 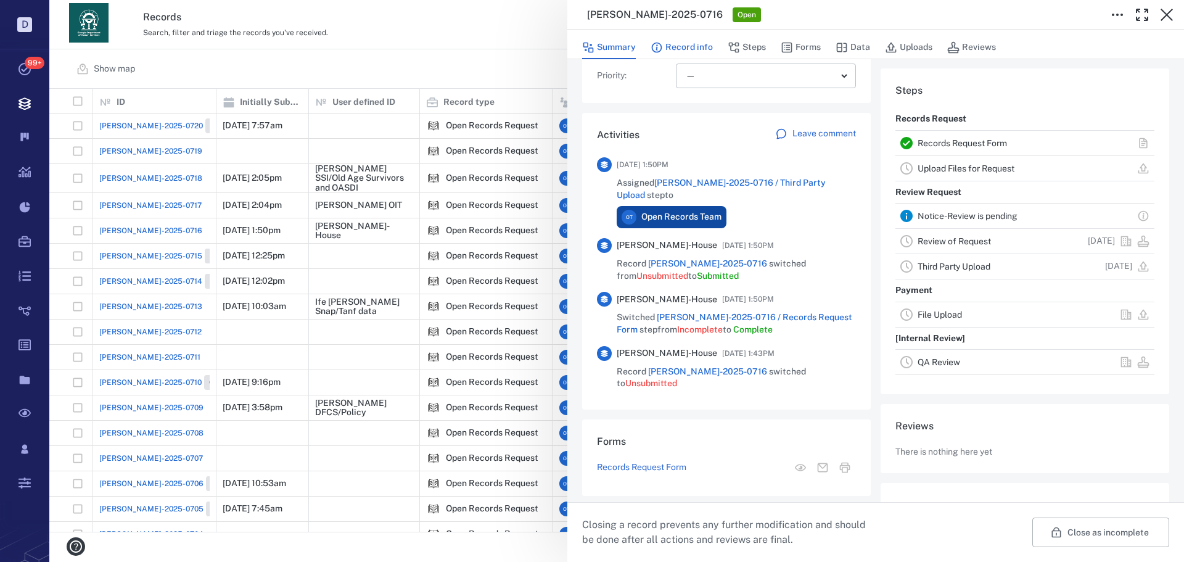 What do you see at coordinates (634, 76) in the screenshot?
I see `p: Priority :` at bounding box center [634, 76].